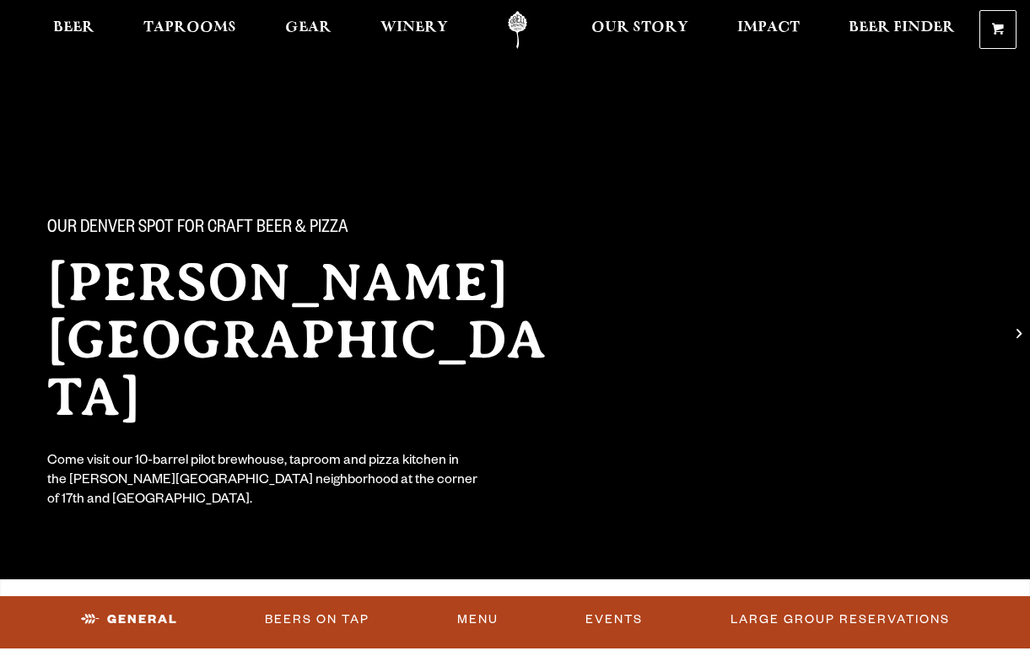 The width and height of the screenshot is (1030, 667). What do you see at coordinates (317, 620) in the screenshot?
I see `a: Beers On Tap` at bounding box center [317, 620].